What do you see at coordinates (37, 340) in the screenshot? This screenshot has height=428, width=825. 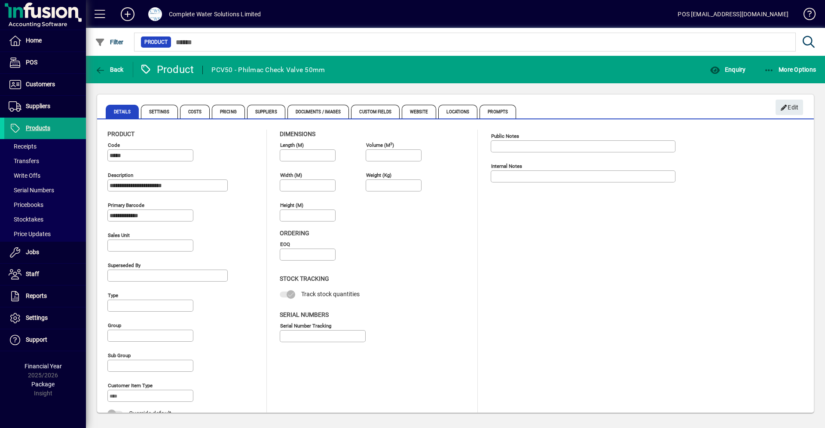 I see `span: Support` at bounding box center [37, 340].